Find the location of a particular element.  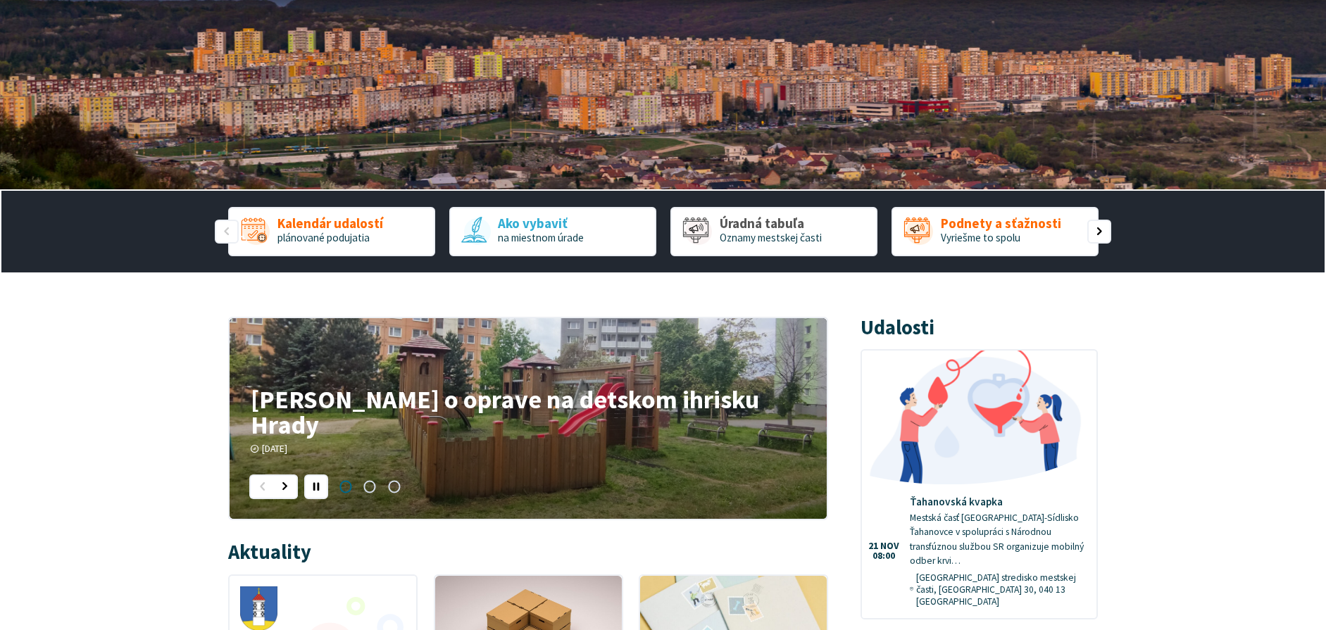

span: Ako vybaviť is located at coordinates (541, 223).